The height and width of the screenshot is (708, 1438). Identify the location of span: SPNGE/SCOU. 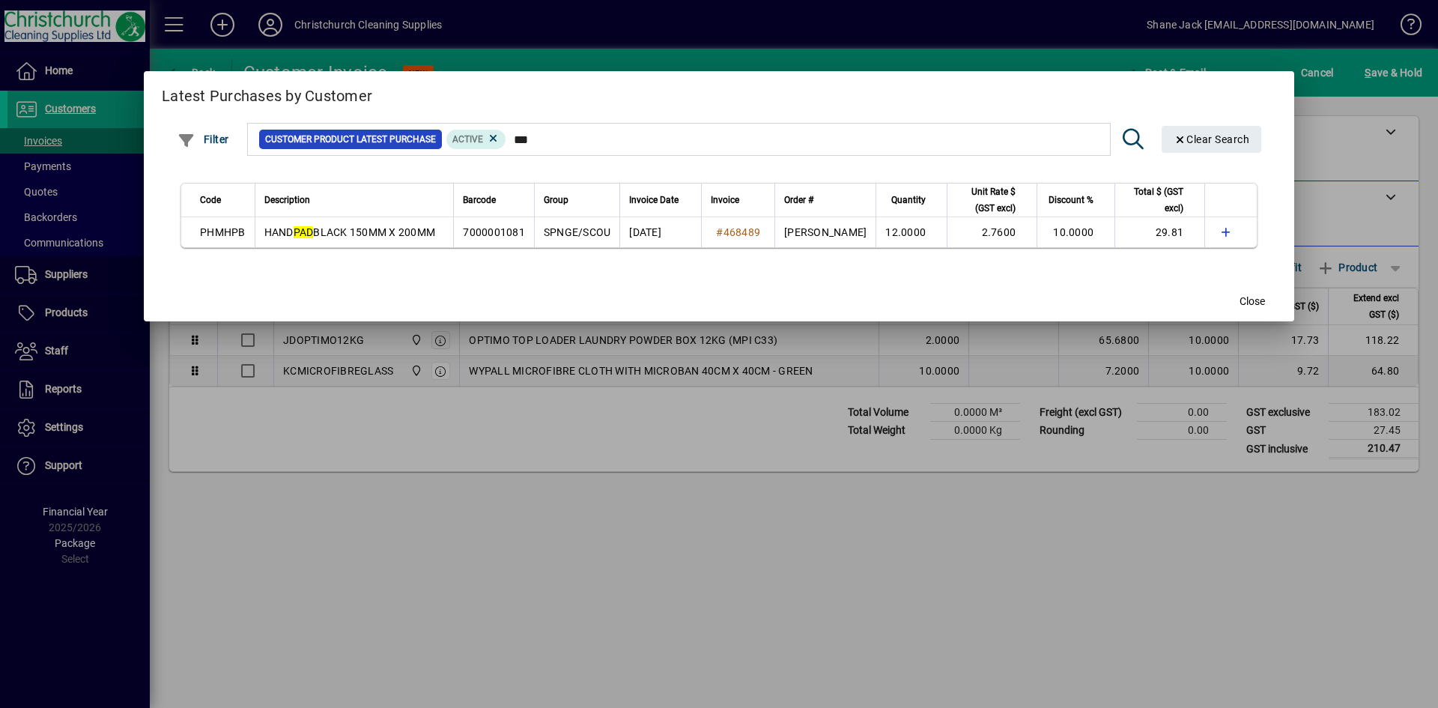
(577, 232).